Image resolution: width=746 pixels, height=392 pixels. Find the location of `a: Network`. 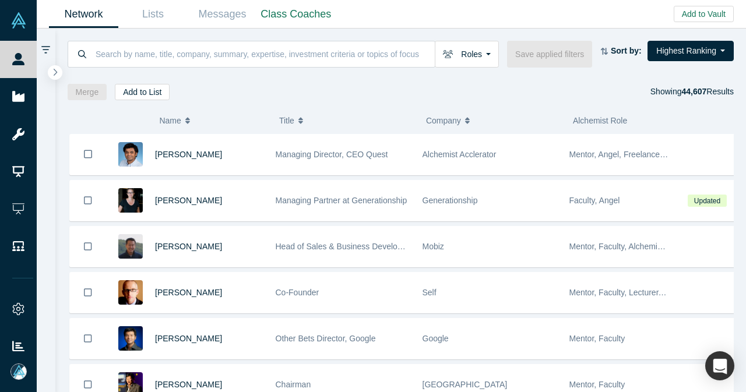

a: Network is located at coordinates (83, 14).